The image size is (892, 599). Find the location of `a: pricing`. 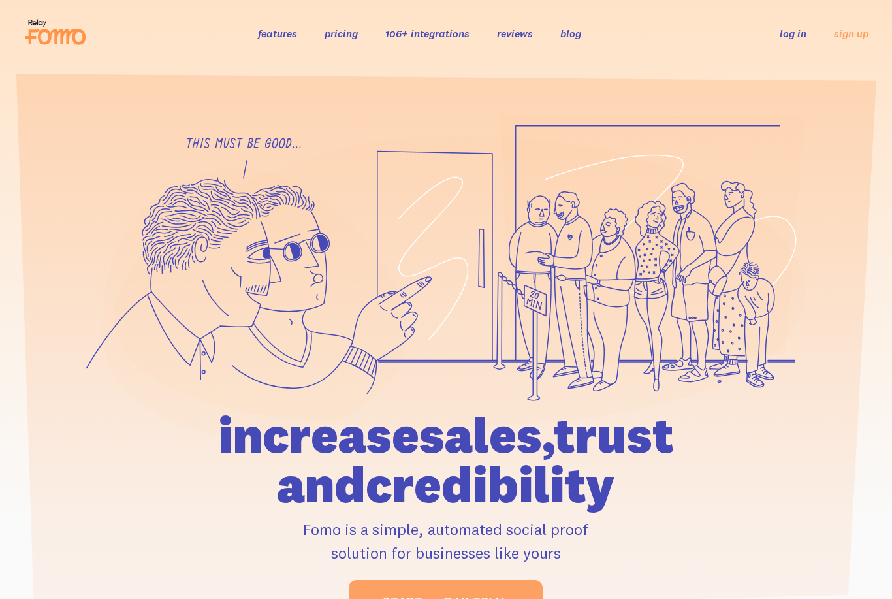

a: pricing is located at coordinates (341, 33).